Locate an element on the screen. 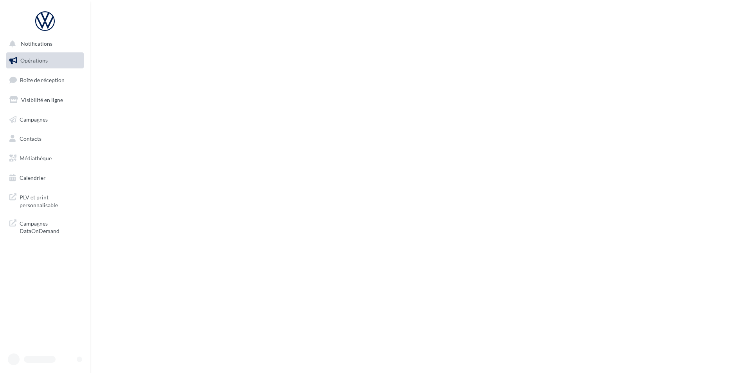  a: Campagnes is located at coordinates (45, 120).